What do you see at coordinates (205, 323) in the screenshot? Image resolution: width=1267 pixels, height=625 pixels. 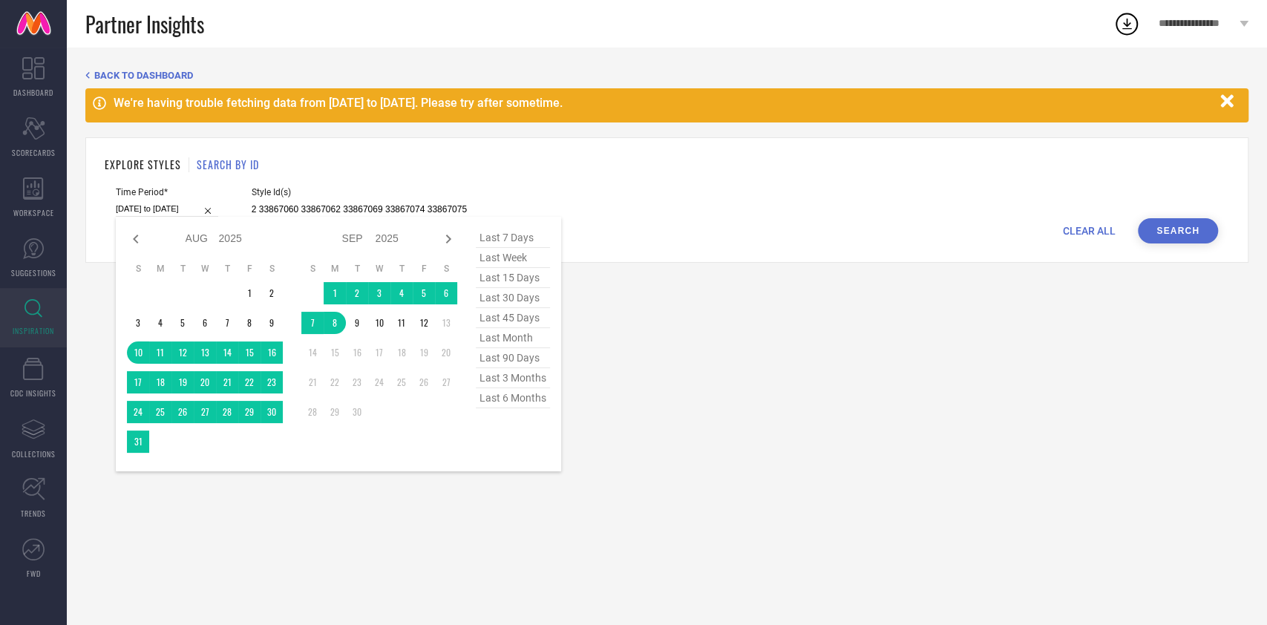 I see `td: Wed Aug 06 2025` at bounding box center [205, 323].